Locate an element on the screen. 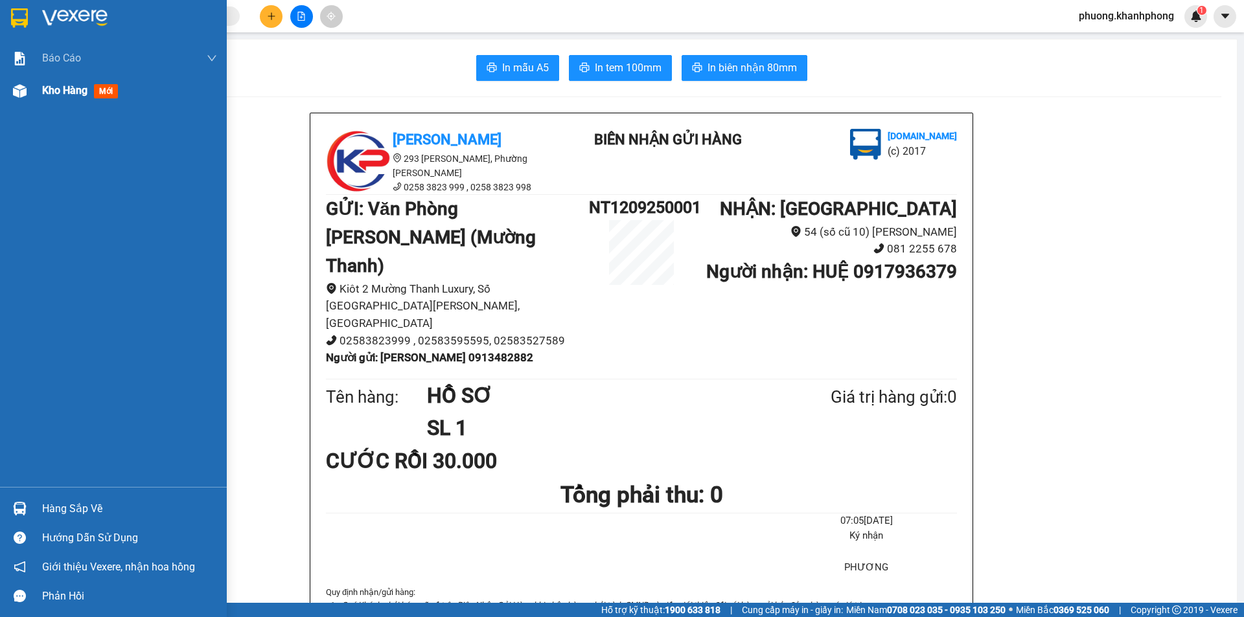 The height and width of the screenshot is (617, 1244). span: Kho hàng is located at coordinates (65, 90).